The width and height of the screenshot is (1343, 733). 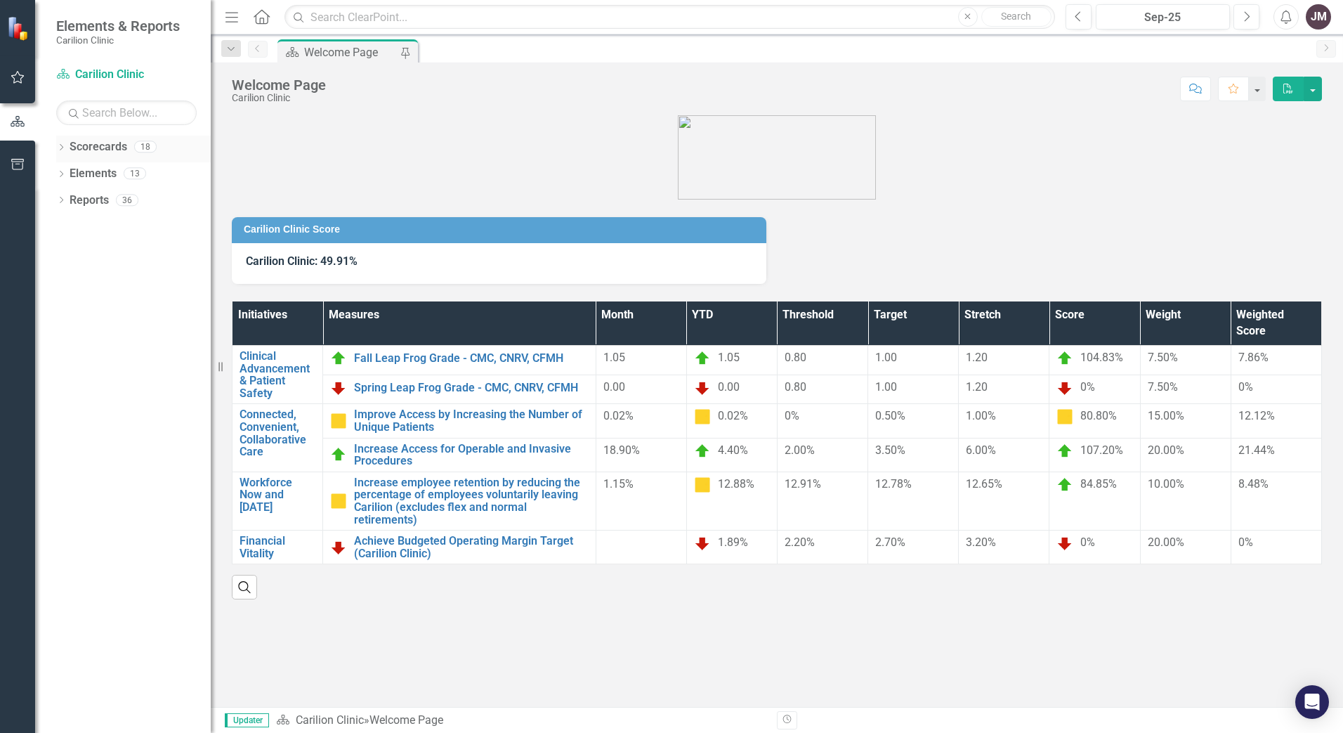 I want to click on span: 2.70%, so click(x=890, y=542).